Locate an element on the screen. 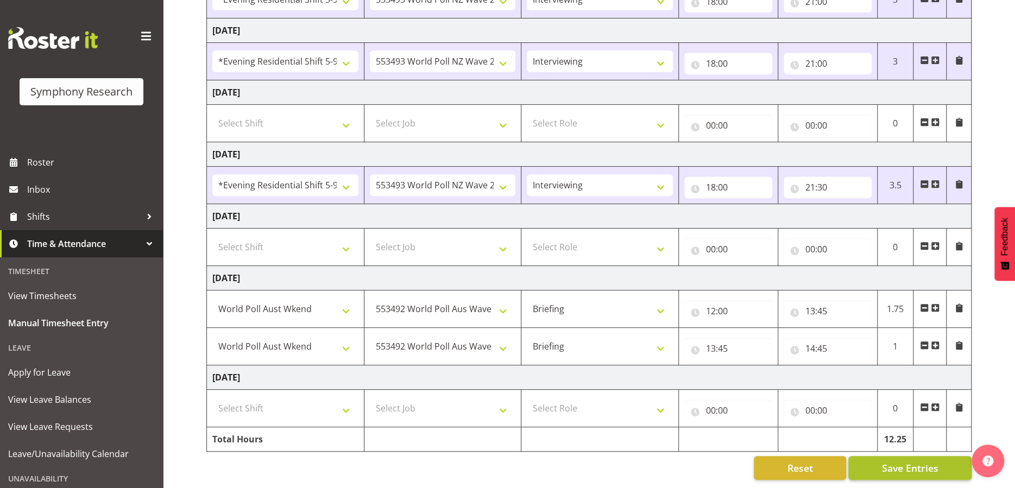 Image resolution: width=1015 pixels, height=488 pixels. span: Inbox is located at coordinates (92, 190).